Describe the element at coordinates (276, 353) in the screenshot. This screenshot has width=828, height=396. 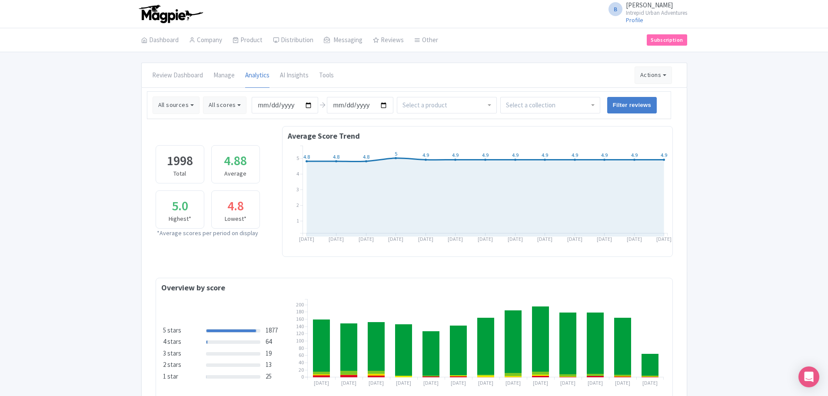
I see `div: 19` at that location.